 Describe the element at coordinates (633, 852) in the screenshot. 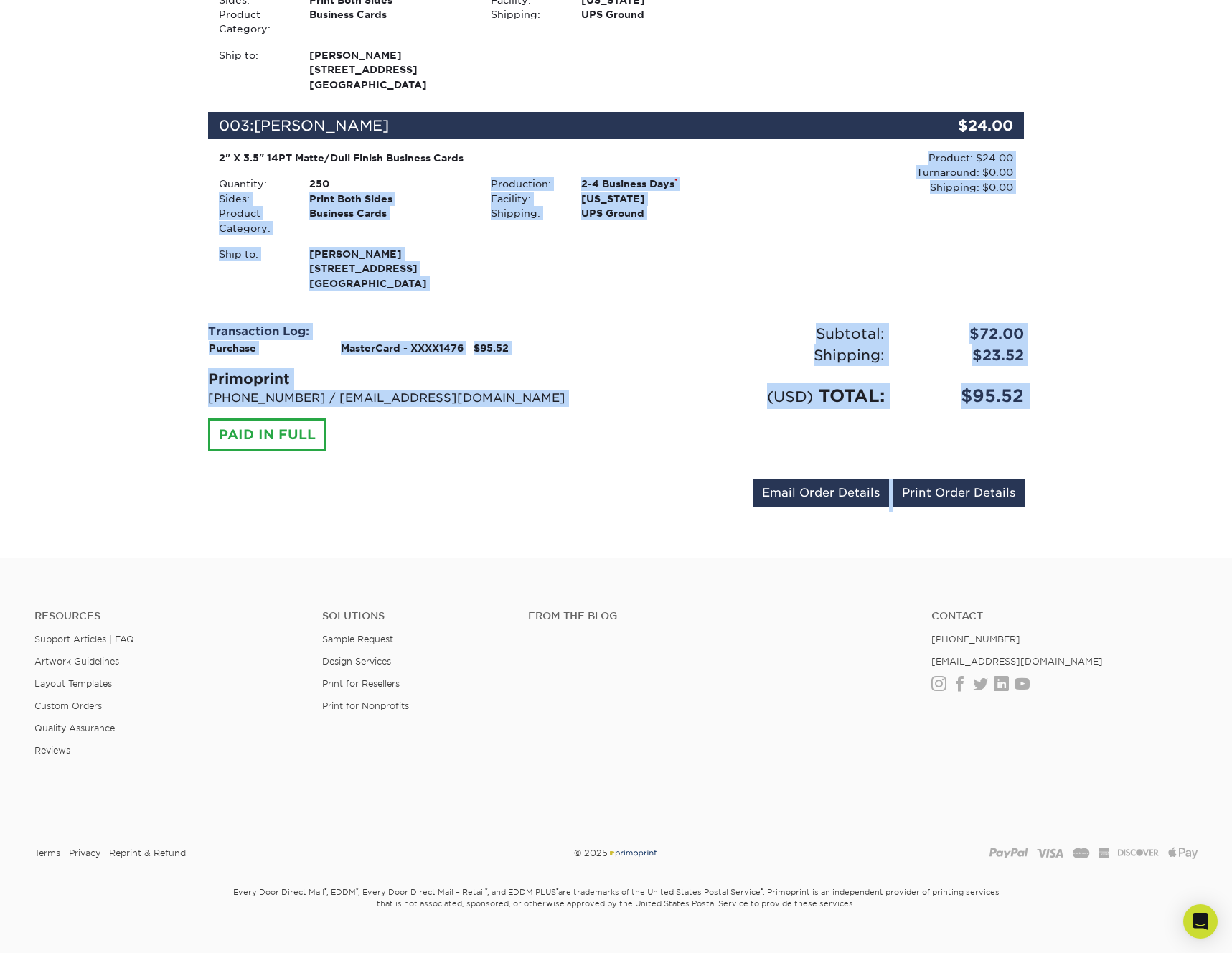

I see `img: Primoprint` at that location.